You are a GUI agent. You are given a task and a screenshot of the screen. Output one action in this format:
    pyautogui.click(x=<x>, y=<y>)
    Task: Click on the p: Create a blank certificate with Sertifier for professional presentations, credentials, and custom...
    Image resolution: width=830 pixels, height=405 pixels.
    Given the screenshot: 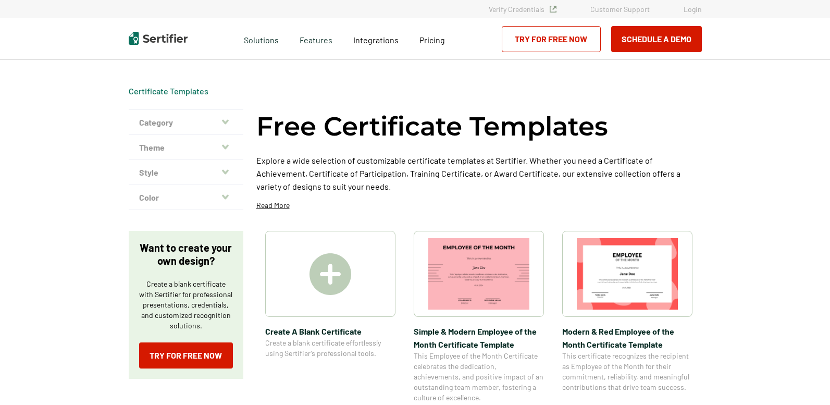 What is the action you would take?
    pyautogui.click(x=186, y=305)
    